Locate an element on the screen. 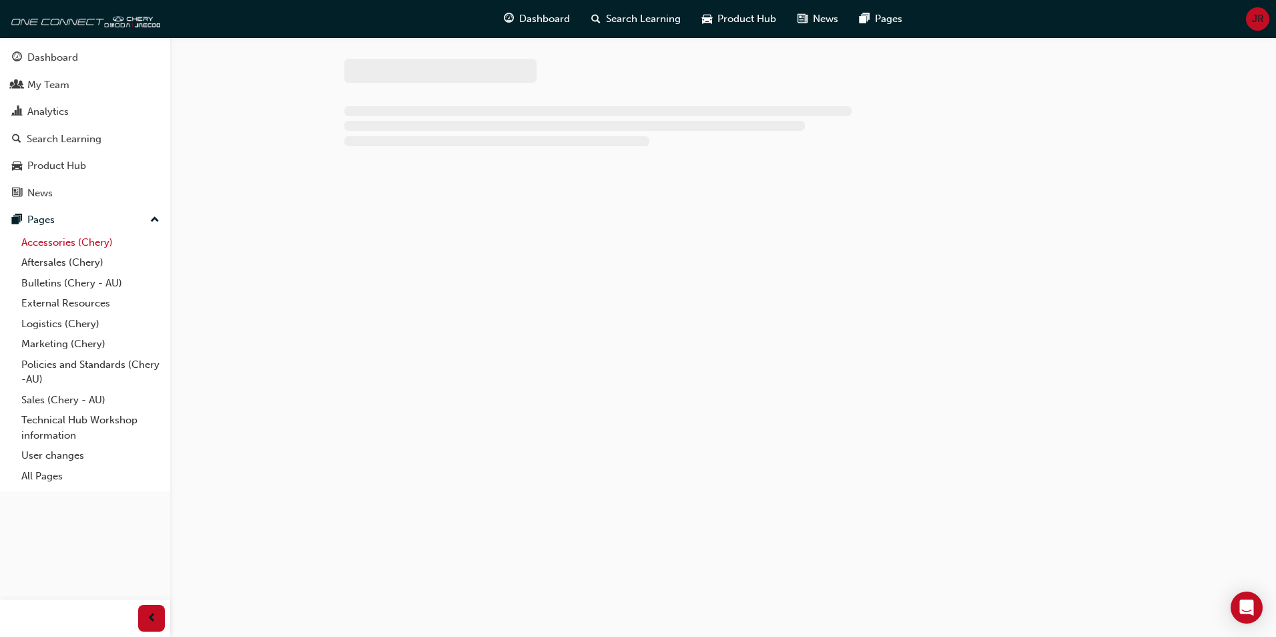 Image resolution: width=1276 pixels, height=637 pixels. a: Dashboard is located at coordinates (85, 57).